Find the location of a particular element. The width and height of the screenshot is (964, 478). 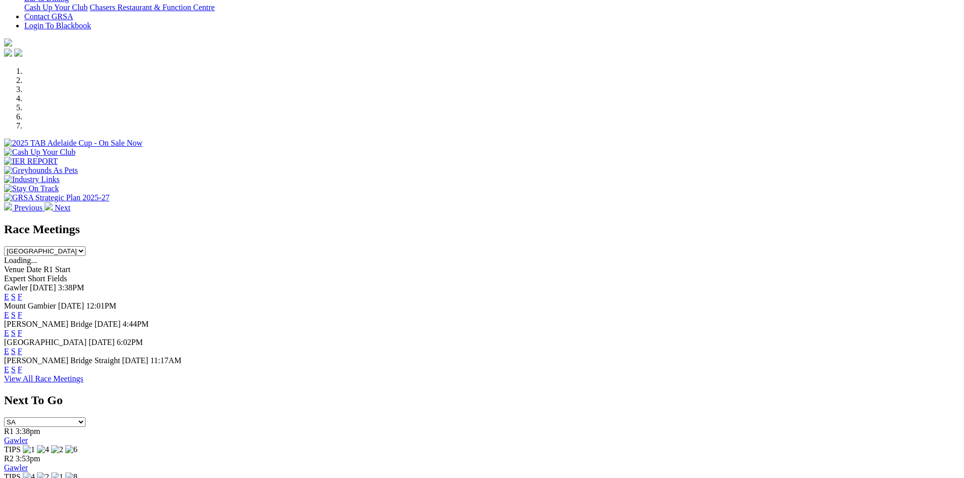

span: 3:38pm is located at coordinates (28, 431).